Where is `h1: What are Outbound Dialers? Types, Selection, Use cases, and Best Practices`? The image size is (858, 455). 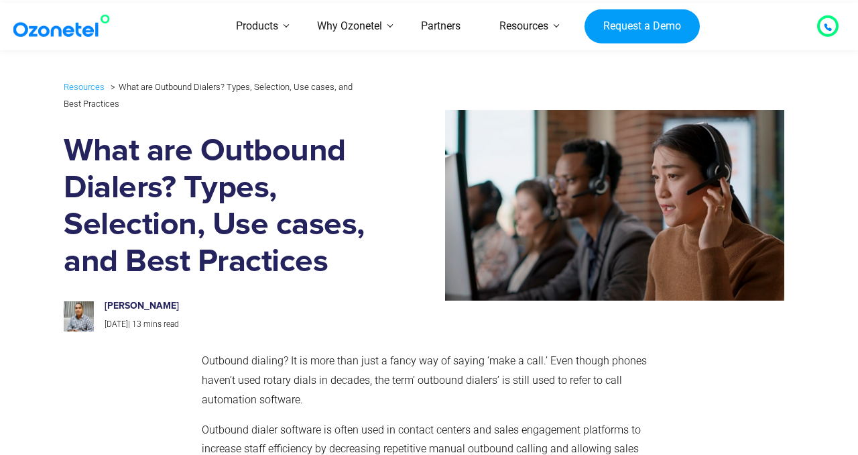 h1: What are Outbound Dialers? Types, Selection, Use cases, and Best Practices is located at coordinates (216, 206).